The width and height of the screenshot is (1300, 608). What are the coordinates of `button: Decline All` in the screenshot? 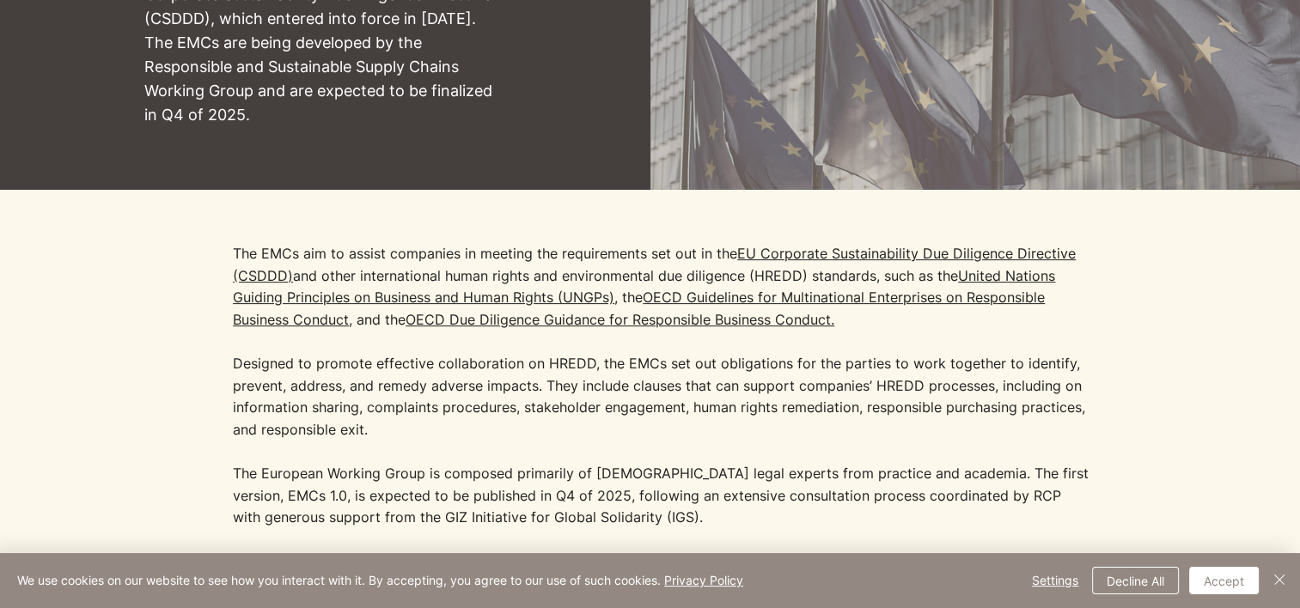 It's located at (1135, 581).